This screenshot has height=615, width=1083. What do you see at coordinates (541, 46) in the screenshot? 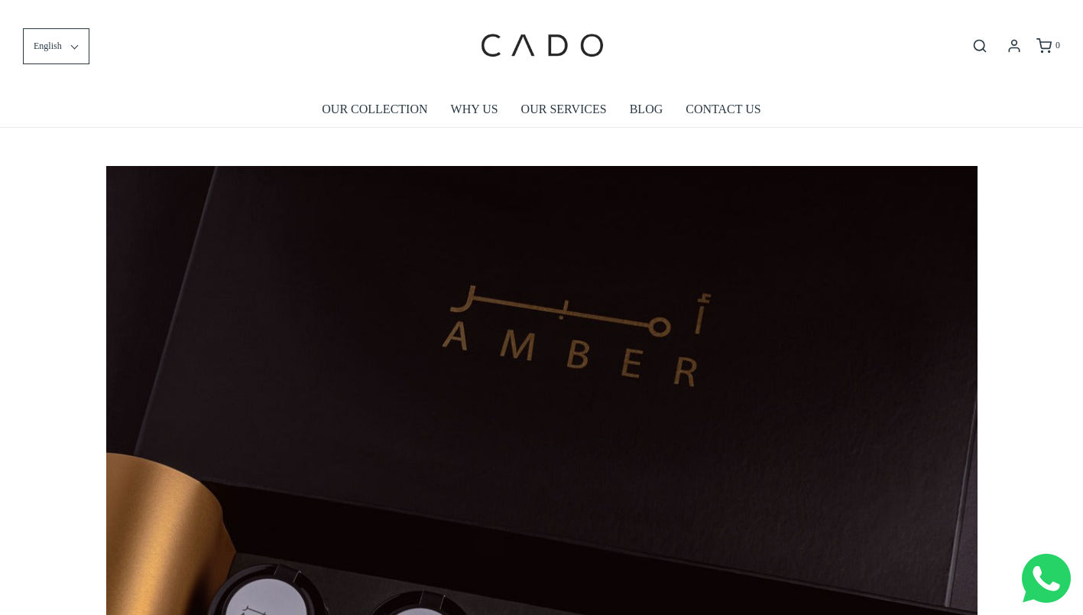
I see `img: cadogifting` at bounding box center [541, 46].